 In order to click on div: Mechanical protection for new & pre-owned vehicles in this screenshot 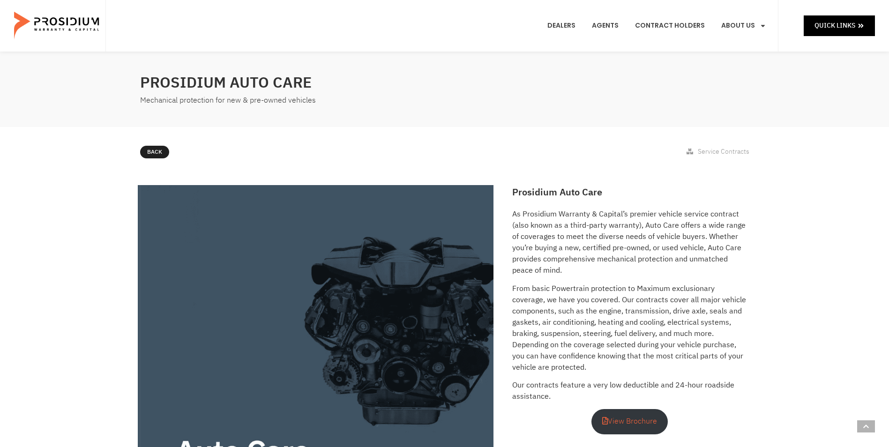, I will do `click(290, 100)`.